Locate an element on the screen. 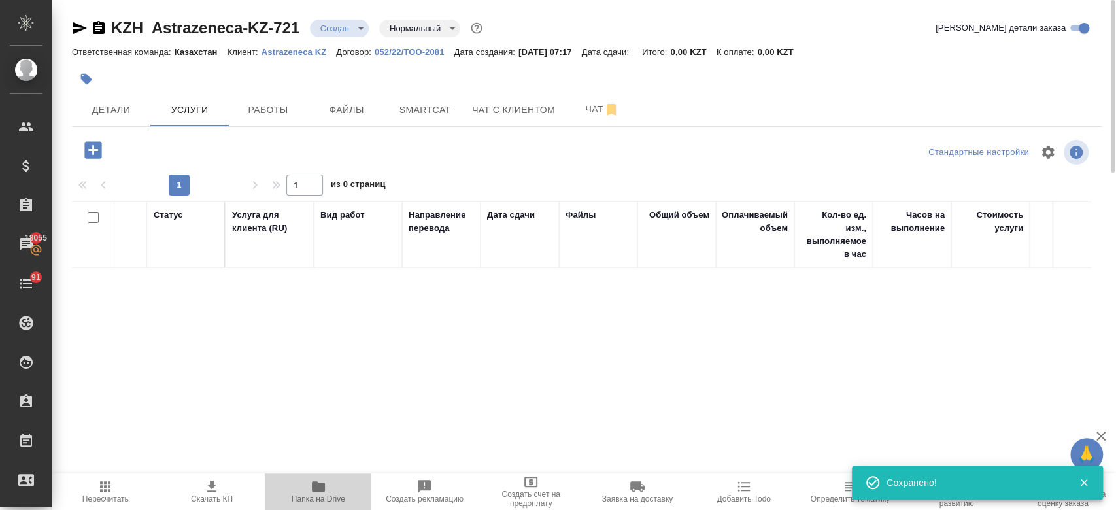 The image size is (1116, 510). div: Направление перевода is located at coordinates (441, 222).